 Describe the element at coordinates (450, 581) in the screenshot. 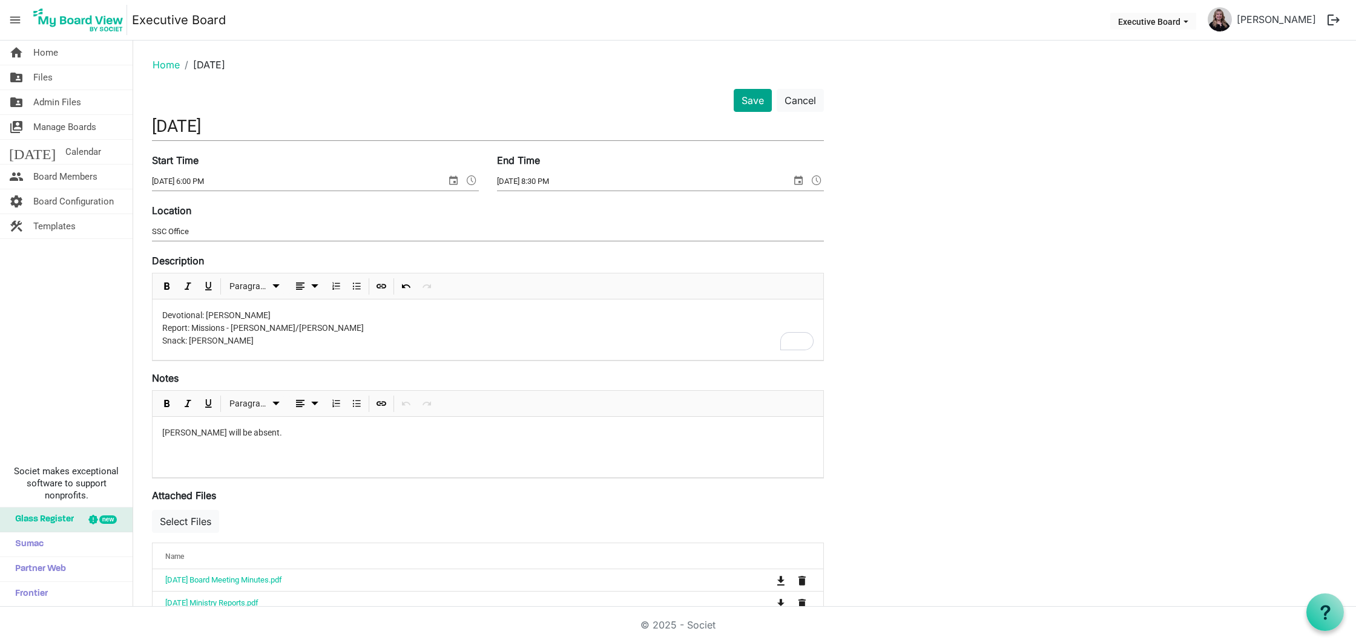

I see `td: 2025-08-05 Board Meeting Minutes.pdf is template cell column header Name` at that location.